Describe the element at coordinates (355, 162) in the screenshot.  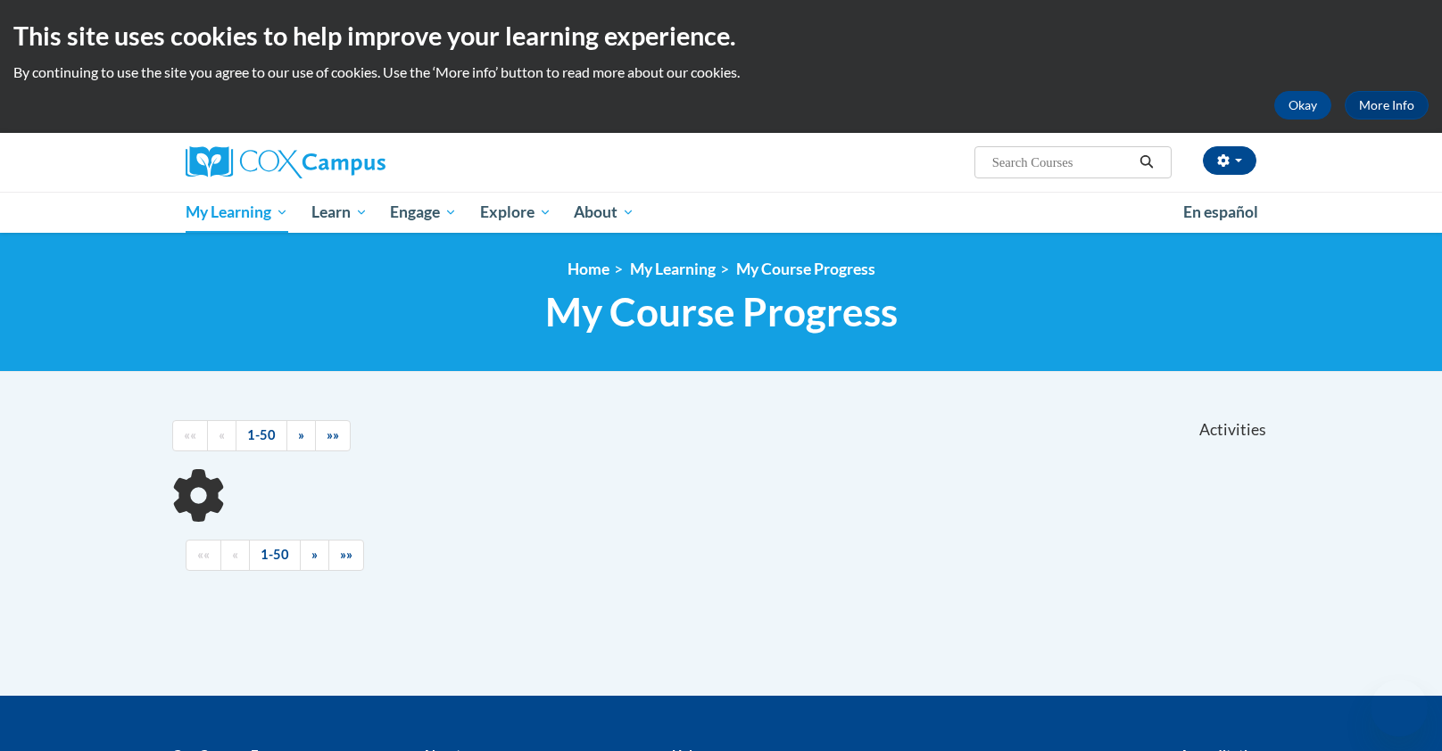
I see `a: Cox Campus` at that location.